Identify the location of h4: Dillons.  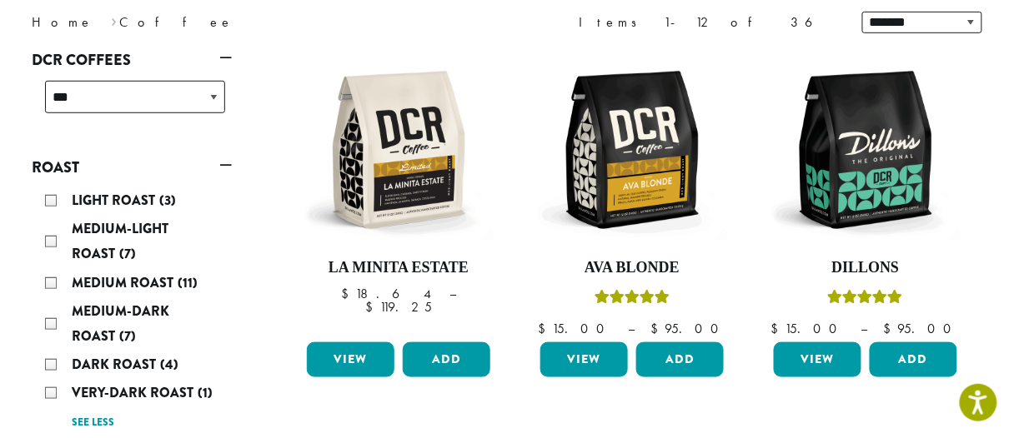
(865, 268).